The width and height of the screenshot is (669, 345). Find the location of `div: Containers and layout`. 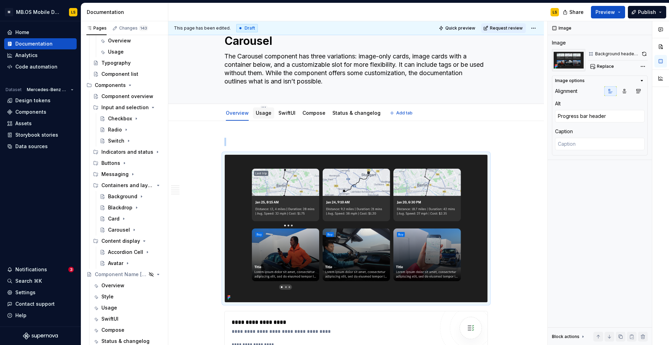

div: Containers and layout is located at coordinates (127, 186).